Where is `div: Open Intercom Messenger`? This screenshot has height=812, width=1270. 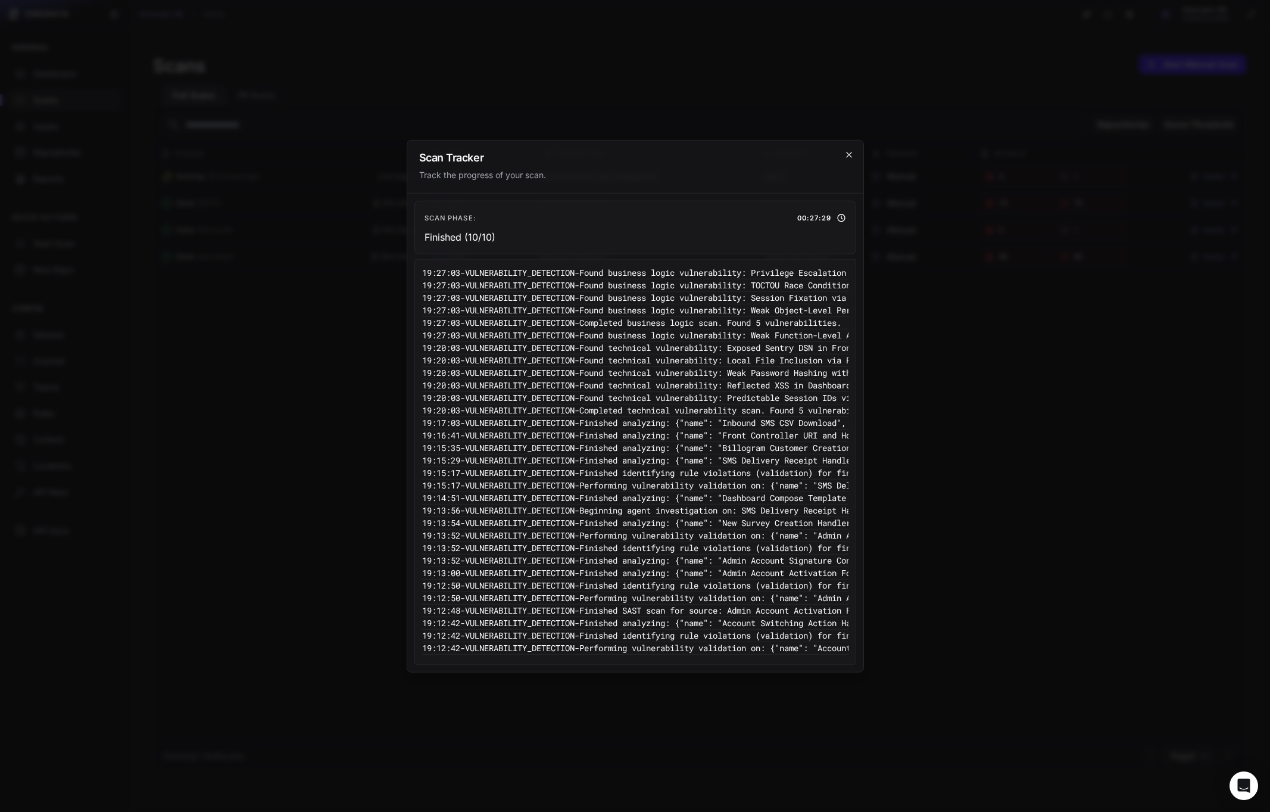
div: Open Intercom Messenger is located at coordinates (1244, 785).